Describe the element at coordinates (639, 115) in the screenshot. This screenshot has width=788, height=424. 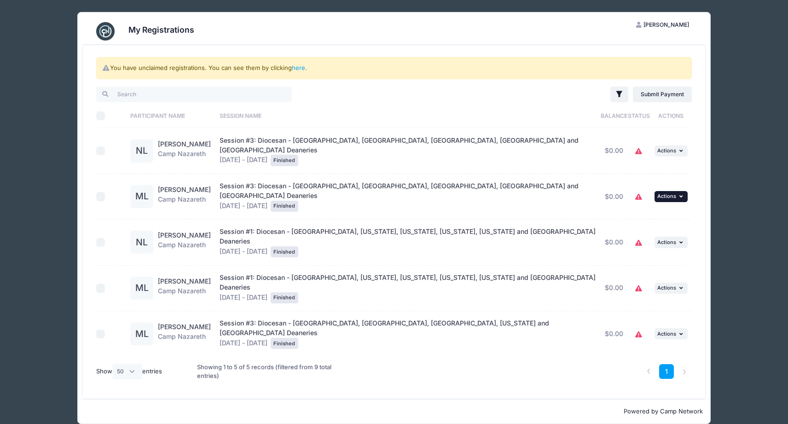
I see `th: Status: activate to sort column ascending` at that location.